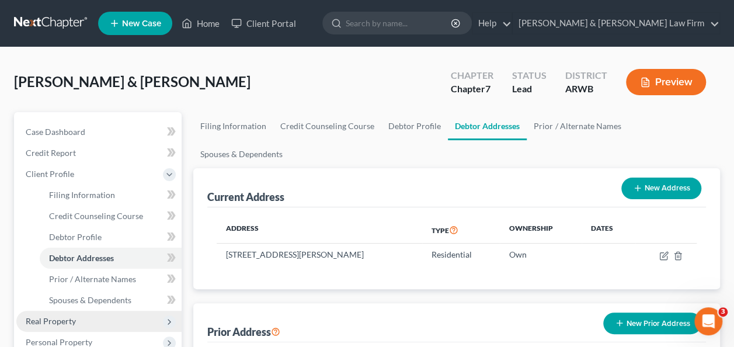 This screenshot has height=347, width=734. Describe the element at coordinates (586, 89) in the screenshot. I see `div: ARWB` at that location.